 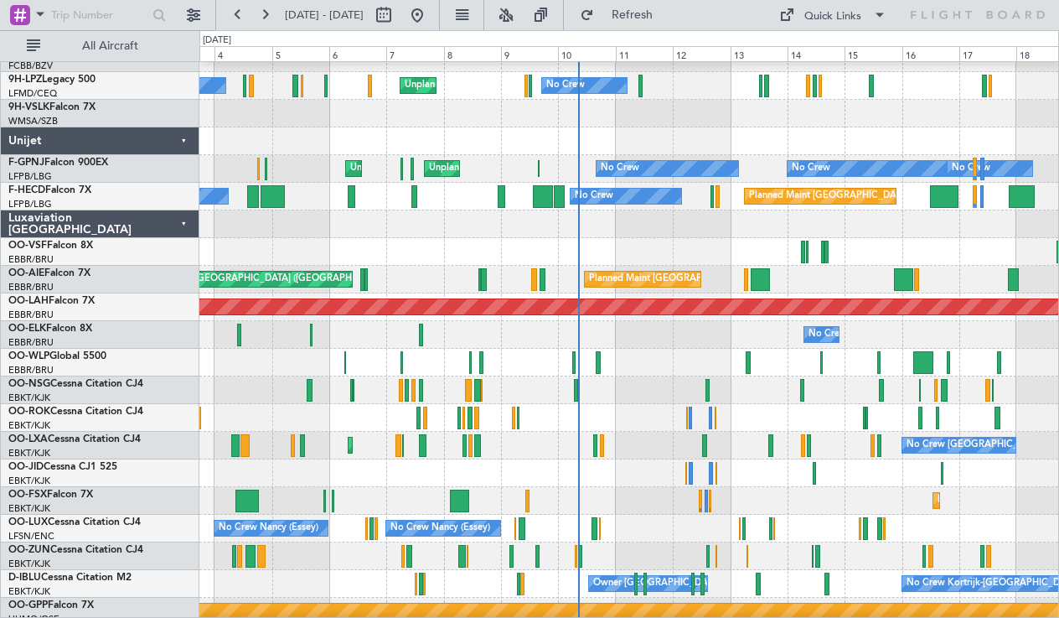 What do you see at coordinates (51, 301) in the screenshot?
I see `a: OO-LAHFalcon 7X` at bounding box center [51, 301].